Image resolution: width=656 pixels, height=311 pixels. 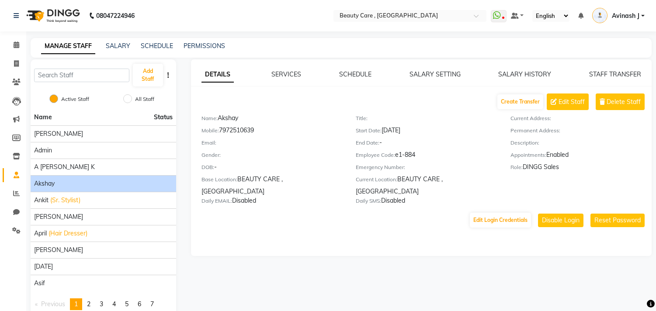 I want to click on span: April, so click(x=40, y=234).